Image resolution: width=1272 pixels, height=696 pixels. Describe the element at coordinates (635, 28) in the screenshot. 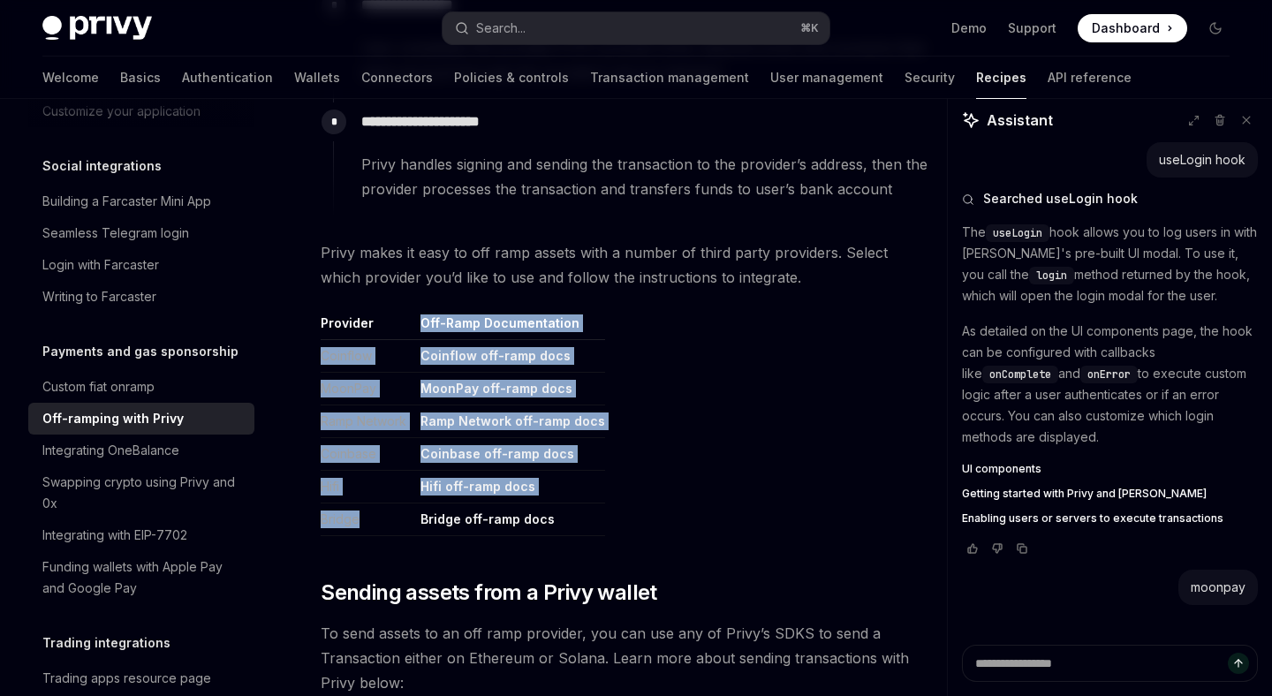

I see `button: Search...⌘K` at that location.